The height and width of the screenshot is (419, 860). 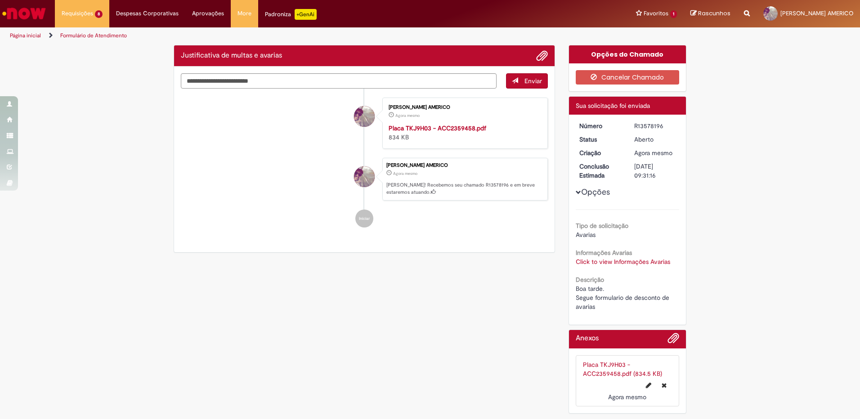 What do you see at coordinates (655, 126) in the screenshot?
I see `div: R13578196` at bounding box center [655, 126].